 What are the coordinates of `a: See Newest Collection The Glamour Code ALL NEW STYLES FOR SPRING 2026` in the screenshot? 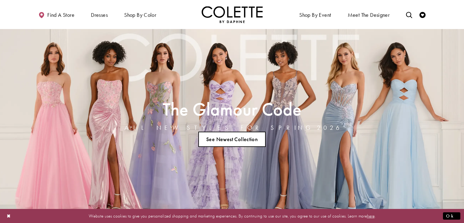 It's located at (232, 139).